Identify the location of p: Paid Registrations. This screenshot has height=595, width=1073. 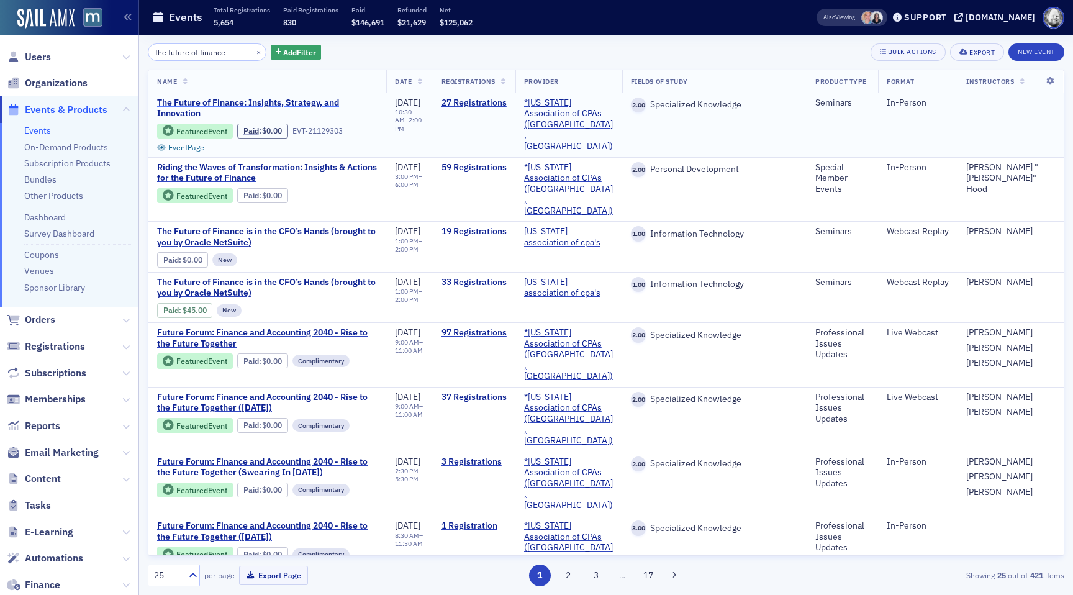
(310, 10).